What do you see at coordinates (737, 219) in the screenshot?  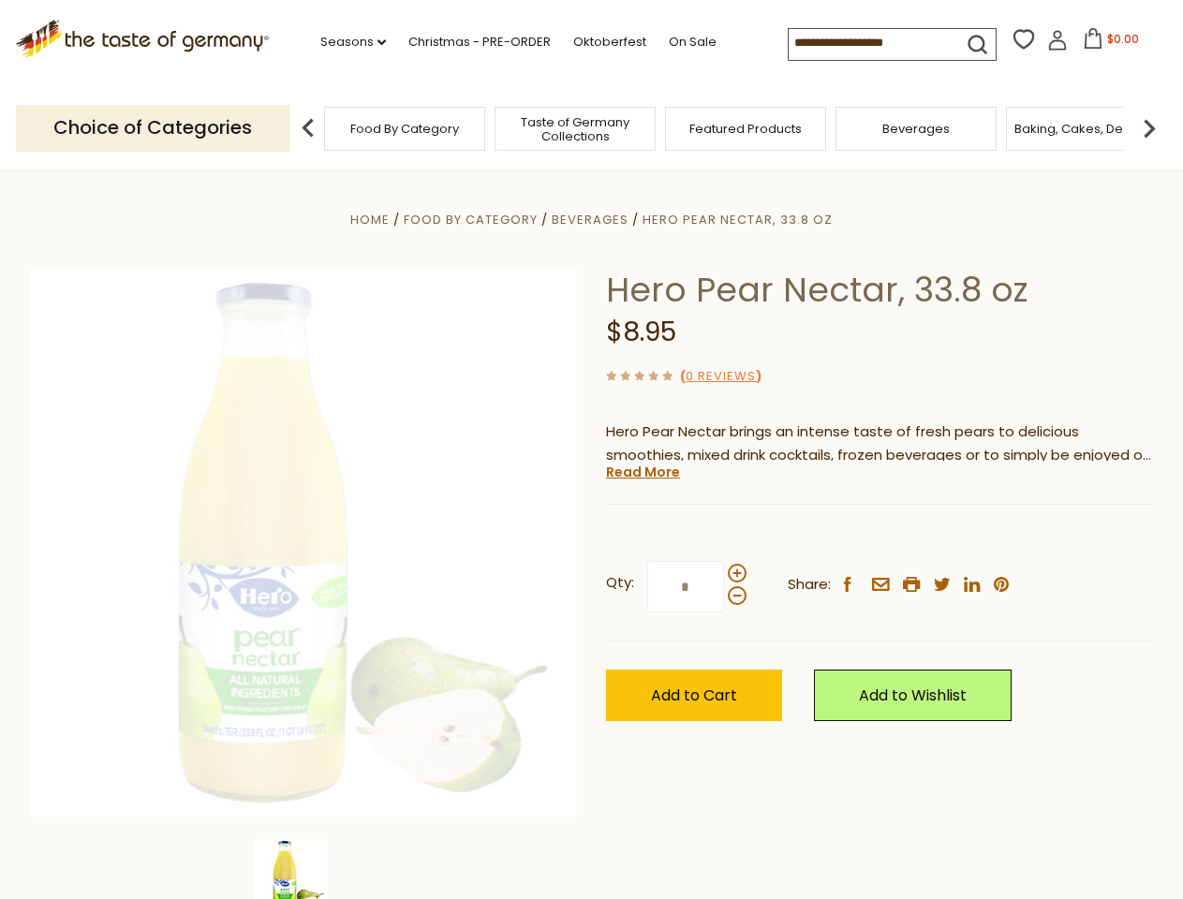 I see `span: Hero Pear Nectar, 33.8 oz` at bounding box center [737, 219].